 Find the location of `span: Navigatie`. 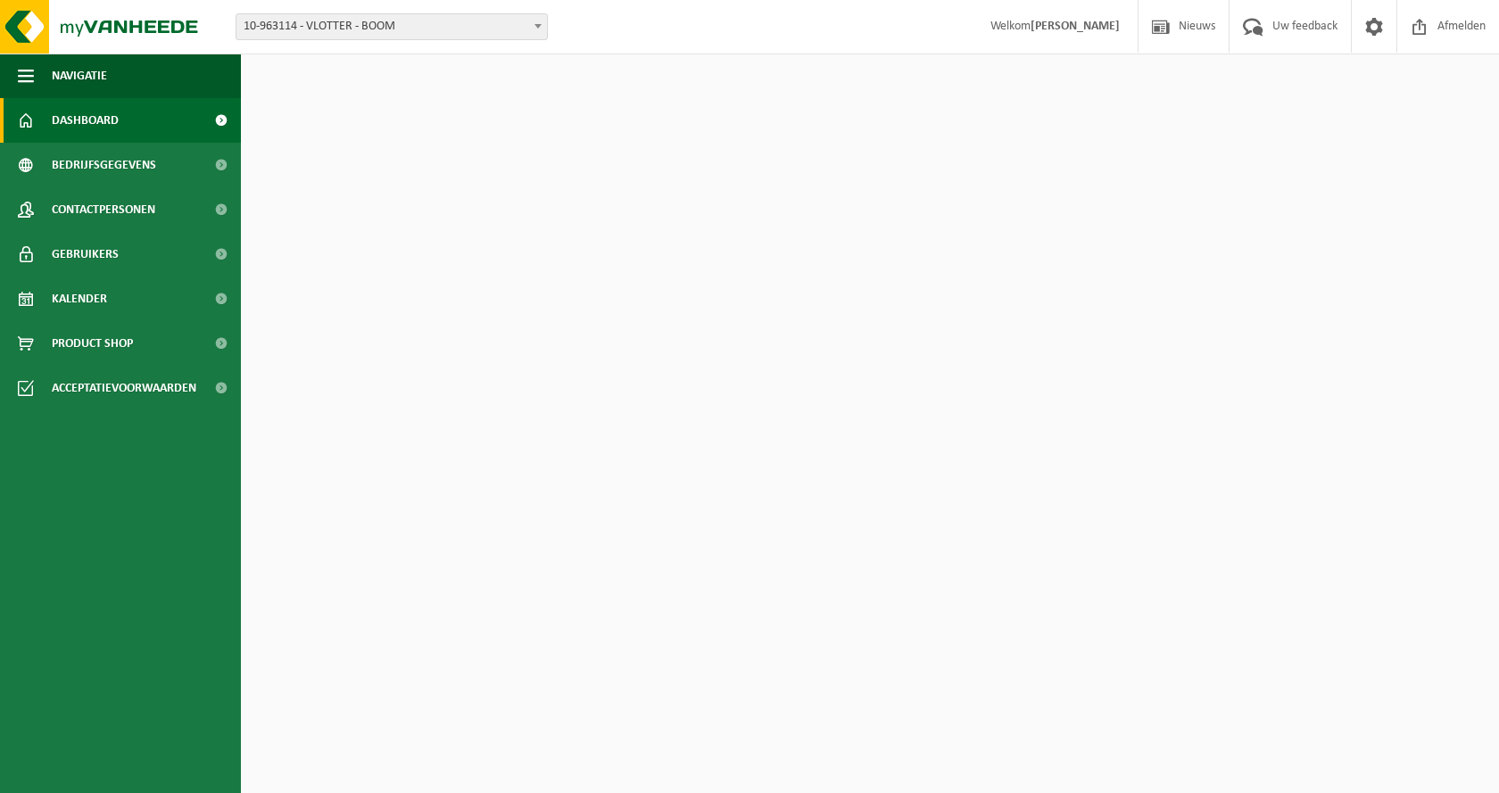

span: Navigatie is located at coordinates (79, 76).